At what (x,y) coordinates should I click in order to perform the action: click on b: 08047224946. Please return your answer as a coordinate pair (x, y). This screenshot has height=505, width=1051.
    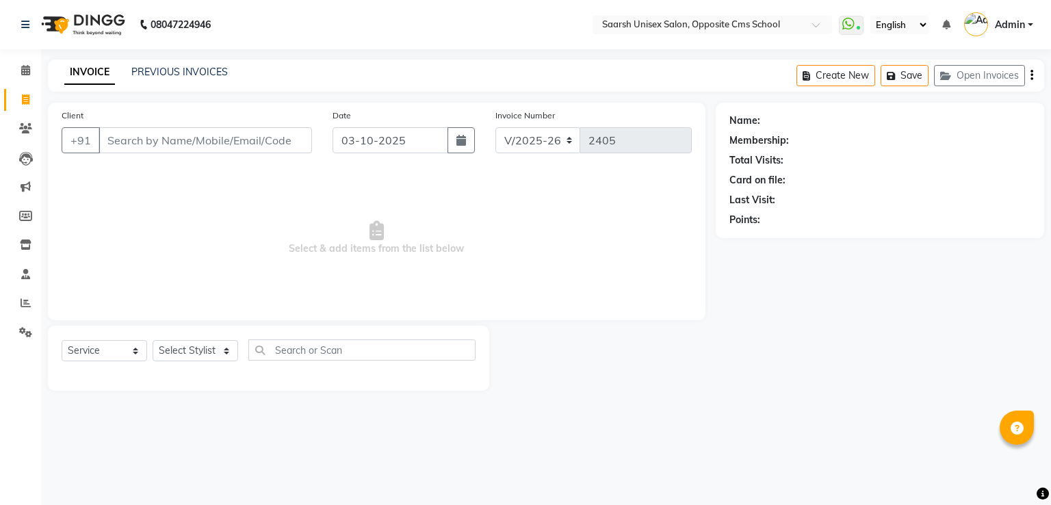
    Looking at the image, I should click on (181, 25).